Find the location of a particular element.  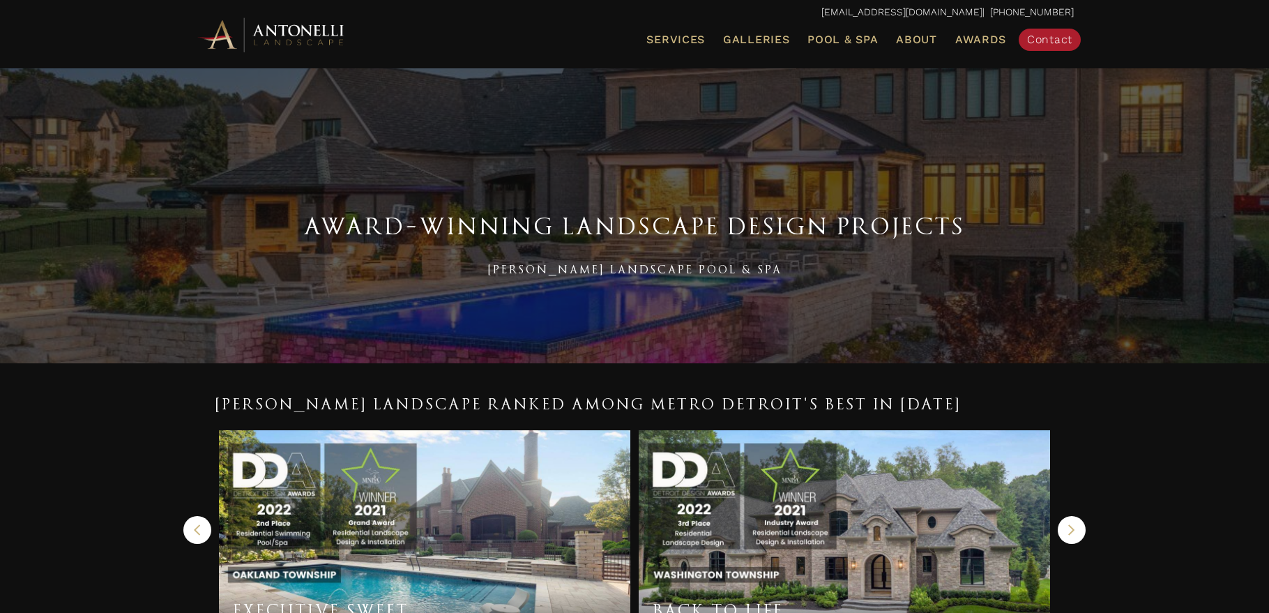

span: Award-Winning Landscape Design Projects is located at coordinates (635, 226).